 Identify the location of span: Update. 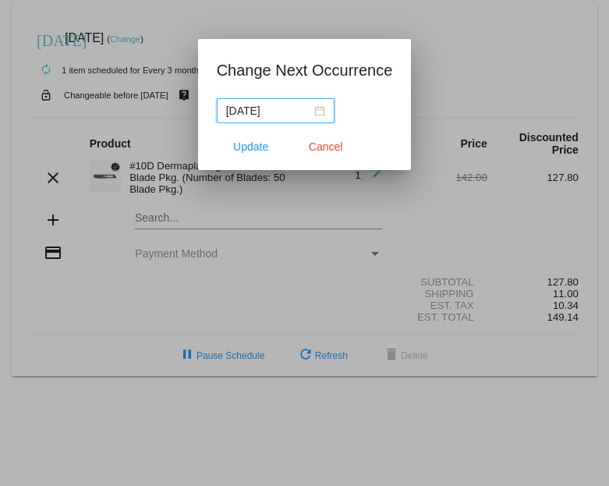
(250, 147).